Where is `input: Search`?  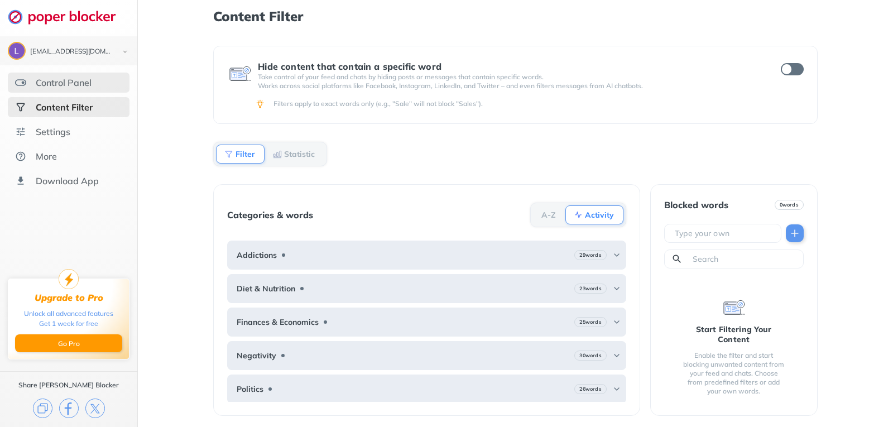
input: Search is located at coordinates (745, 259).